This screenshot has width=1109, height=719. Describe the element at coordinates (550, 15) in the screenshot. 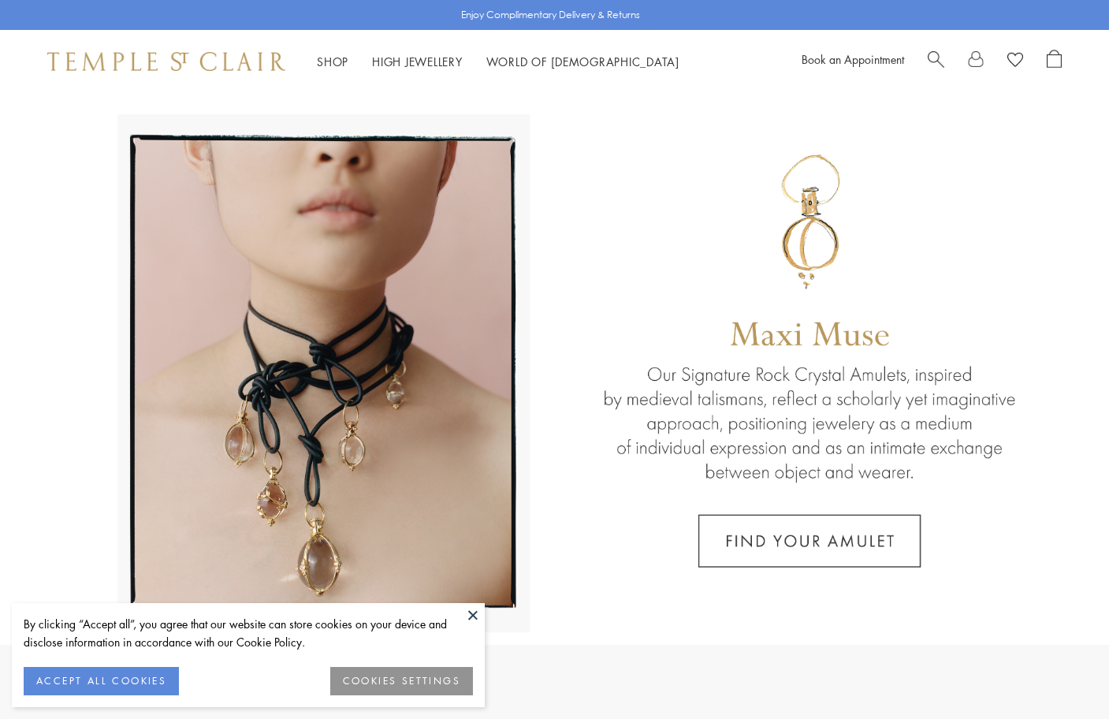

I see `p: Enjoy Complimentary Delivery & Returns` at that location.